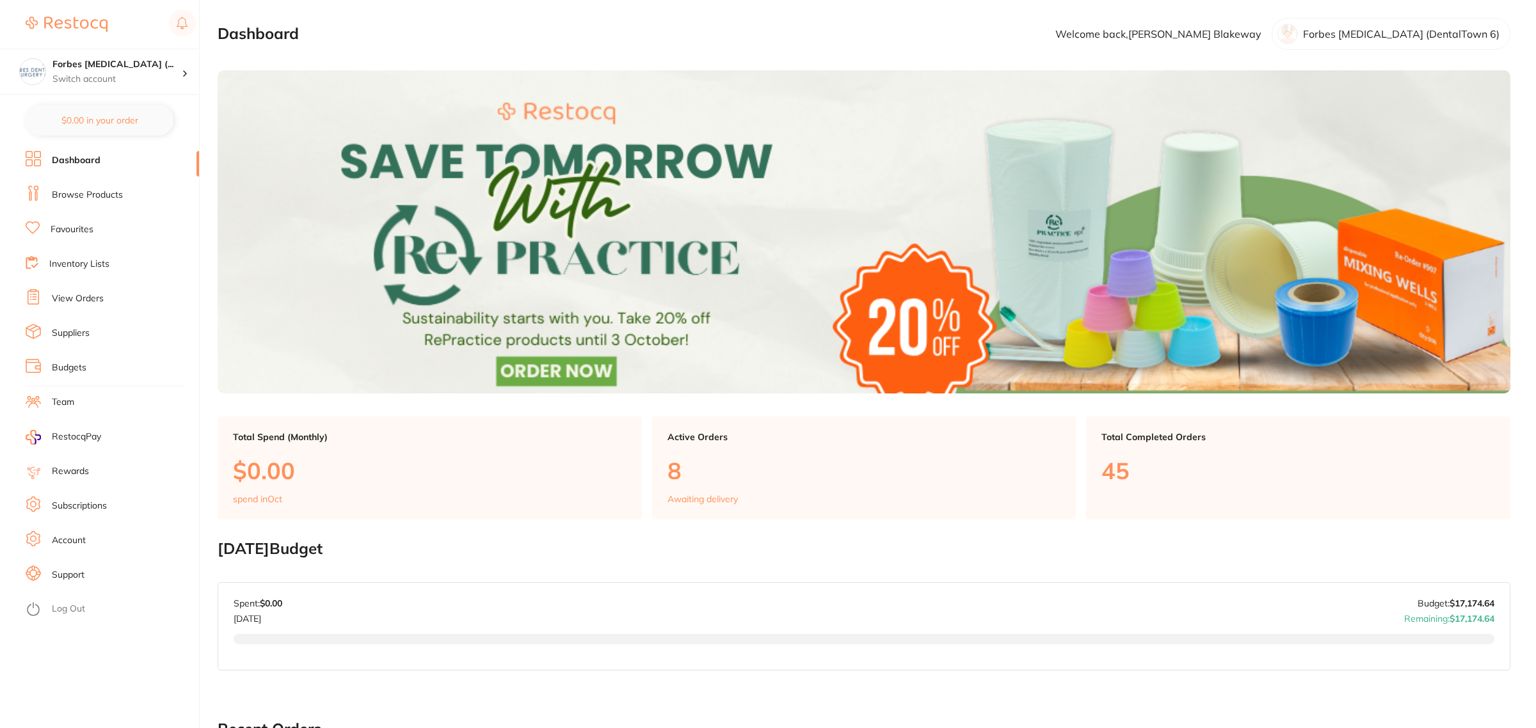 This screenshot has height=728, width=1536. I want to click on p: Spent:, so click(258, 604).